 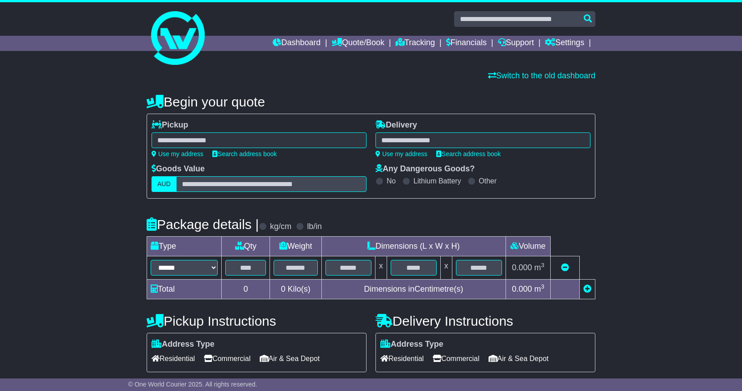 I want to click on span: 0, so click(x=283, y=289).